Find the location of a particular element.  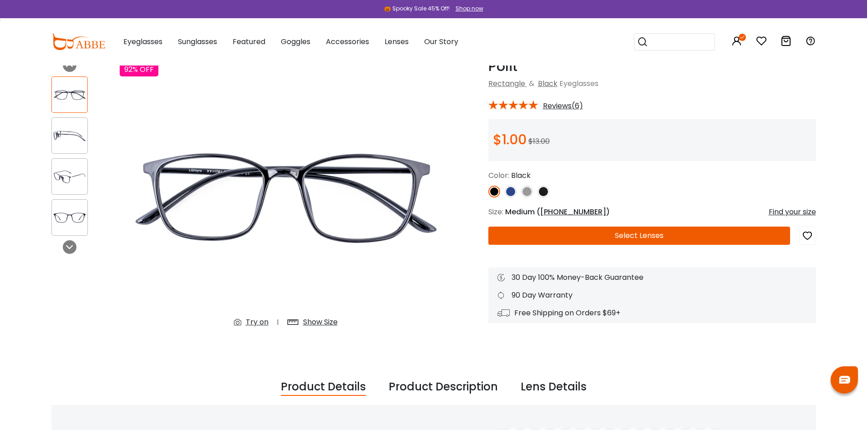

div: Product Description is located at coordinates (443, 387).